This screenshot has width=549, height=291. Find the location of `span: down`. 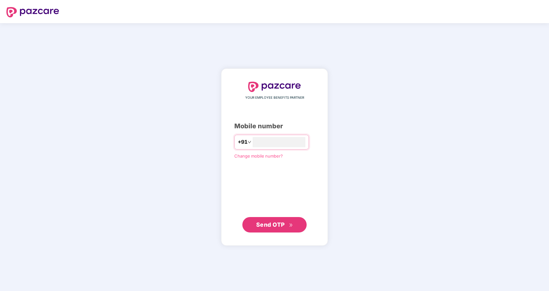

span: down is located at coordinates (250, 142).